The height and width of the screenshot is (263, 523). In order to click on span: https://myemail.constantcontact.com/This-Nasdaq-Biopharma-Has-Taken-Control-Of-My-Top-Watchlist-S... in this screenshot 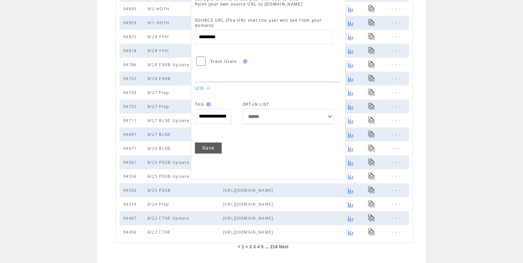, I will do `click(284, 204)`.